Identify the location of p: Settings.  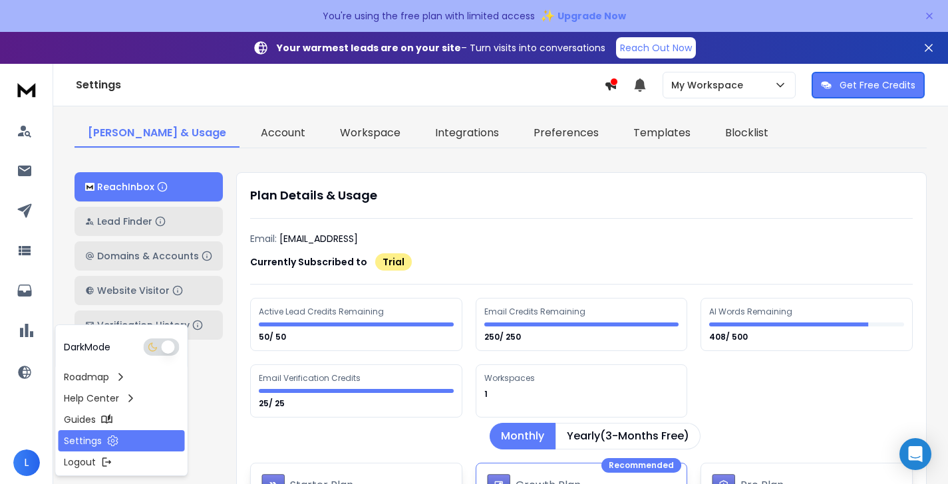
(82, 441).